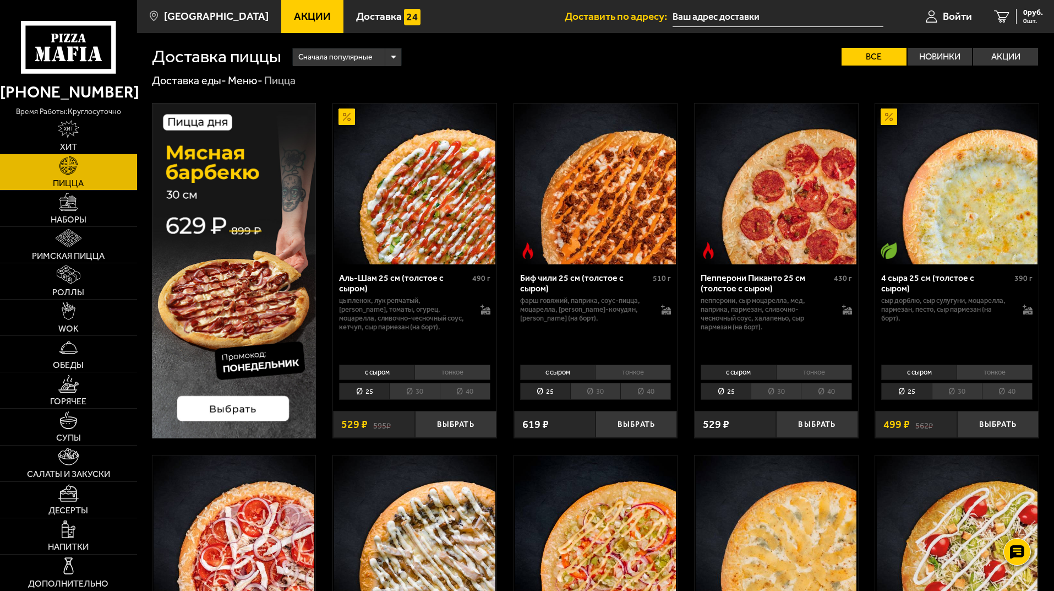  I want to click on img: Биф чили 25 см (толстое с сыром), so click(596, 184).